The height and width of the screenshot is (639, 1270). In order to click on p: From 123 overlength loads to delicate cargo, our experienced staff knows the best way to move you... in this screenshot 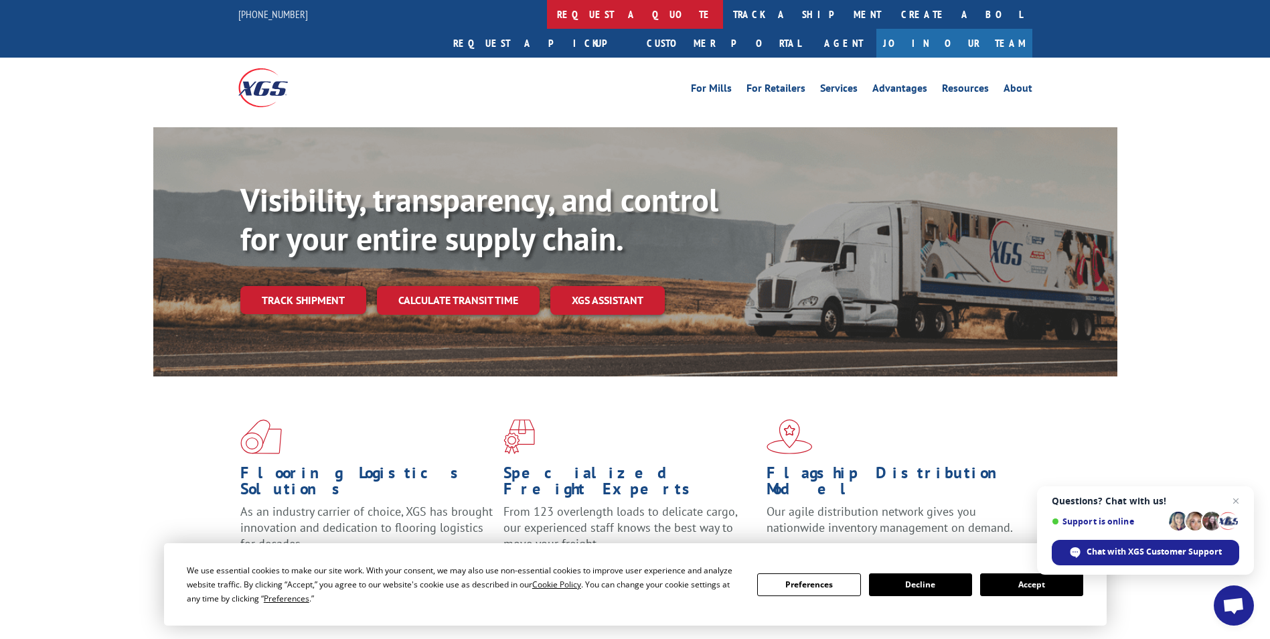, I will do `click(630, 533)`.